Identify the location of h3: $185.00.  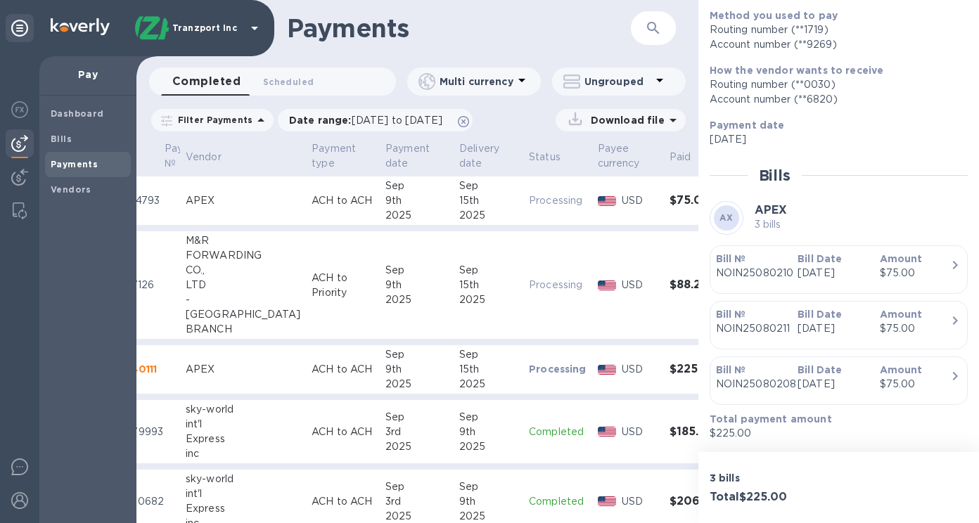
(697, 432).